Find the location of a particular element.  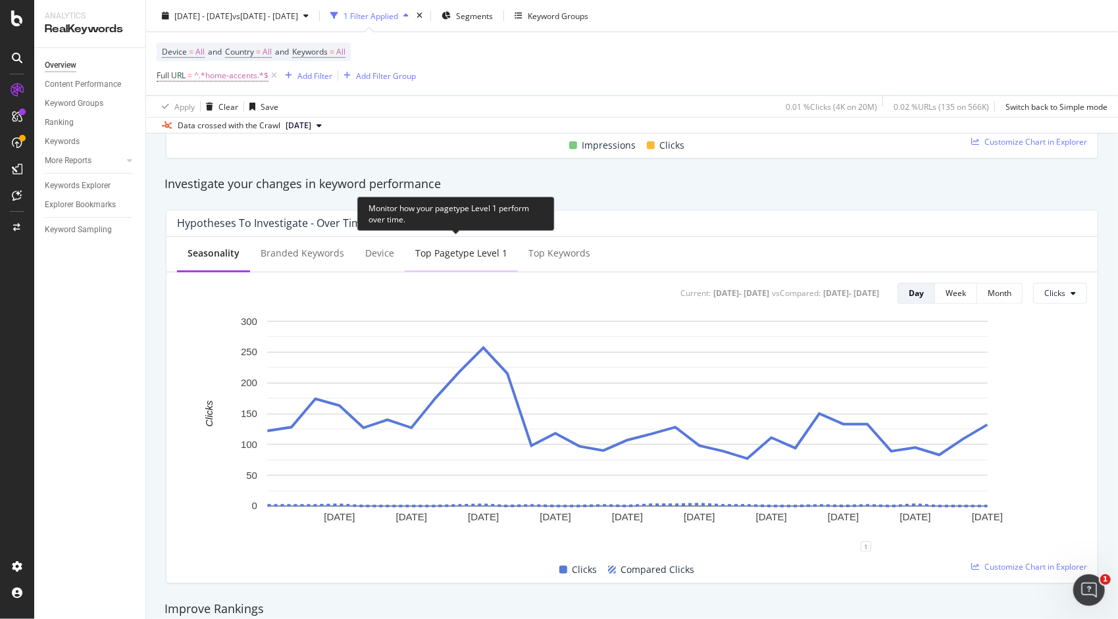

span: ^.*home-accents.*$ is located at coordinates (231, 76).